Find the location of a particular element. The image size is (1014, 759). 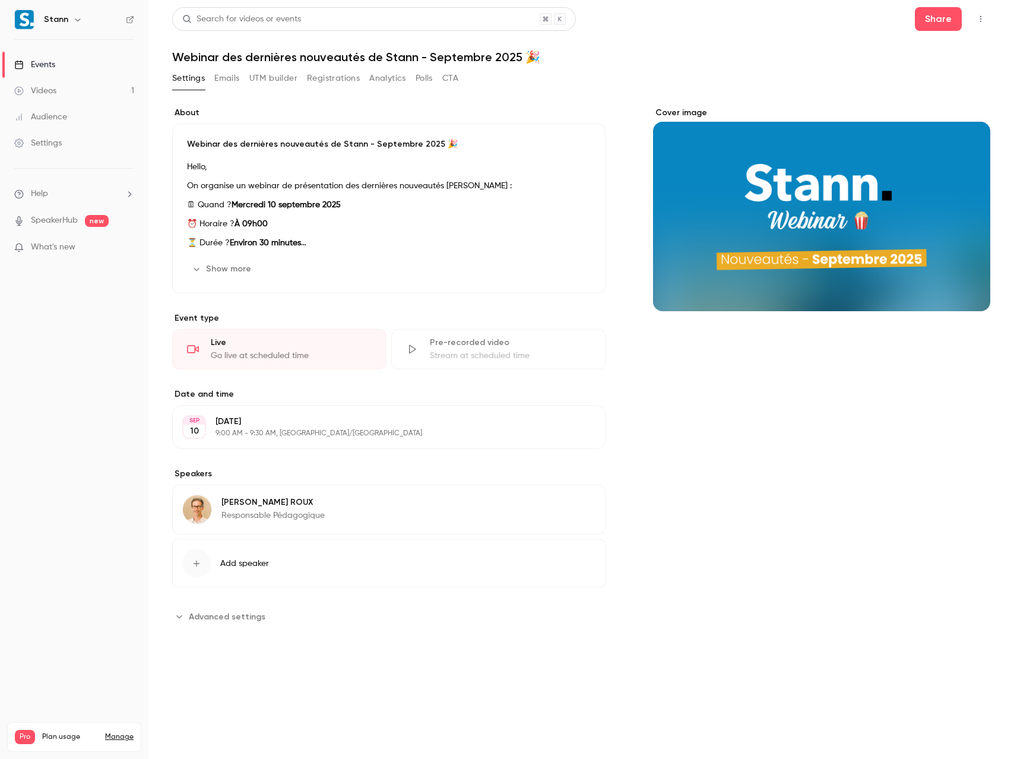

strong: Mercredi 10 septembre 2025 is located at coordinates (286, 205).